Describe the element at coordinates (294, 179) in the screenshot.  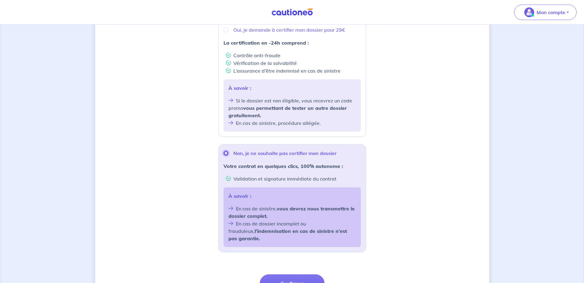
I see `li: Validation et signature immédiate du contrat` at that location.